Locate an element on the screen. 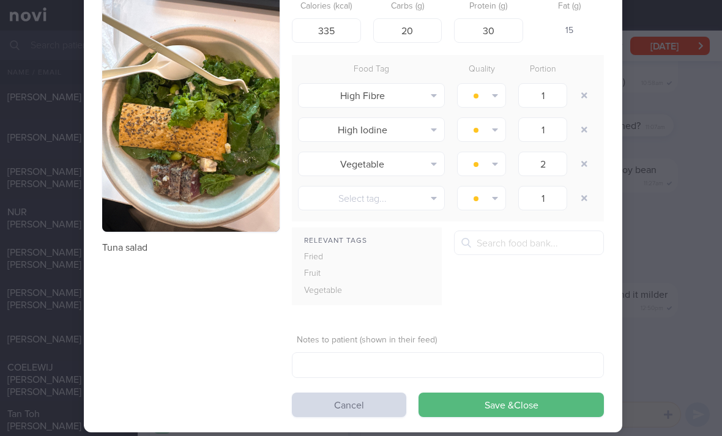  button: Select tag... is located at coordinates (371, 198).